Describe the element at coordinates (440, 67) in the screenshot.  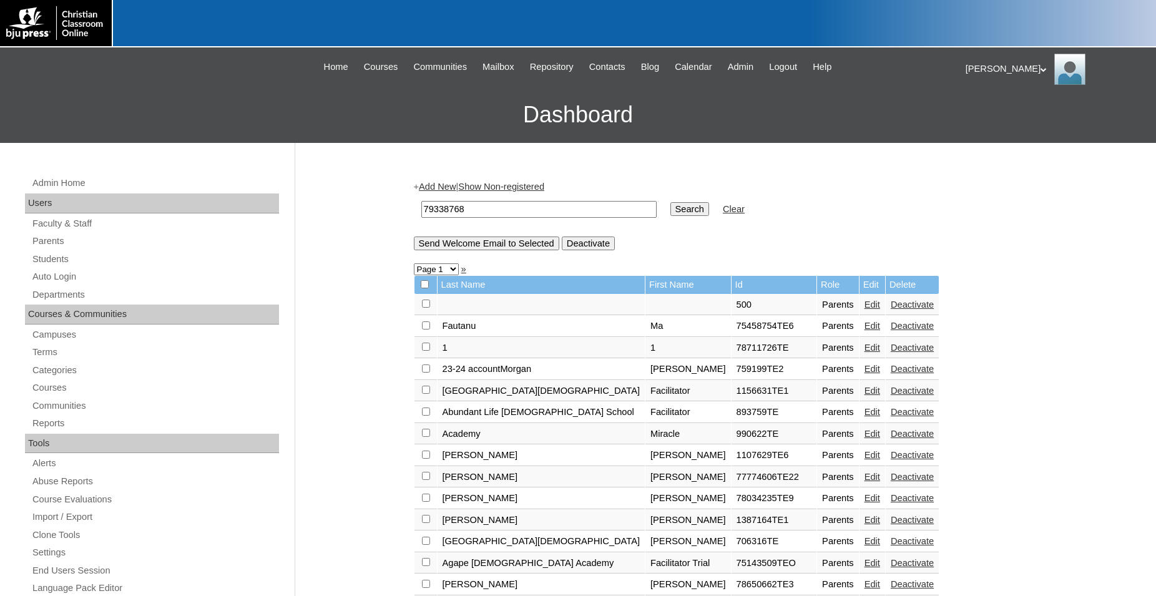
I see `a: Communities` at that location.